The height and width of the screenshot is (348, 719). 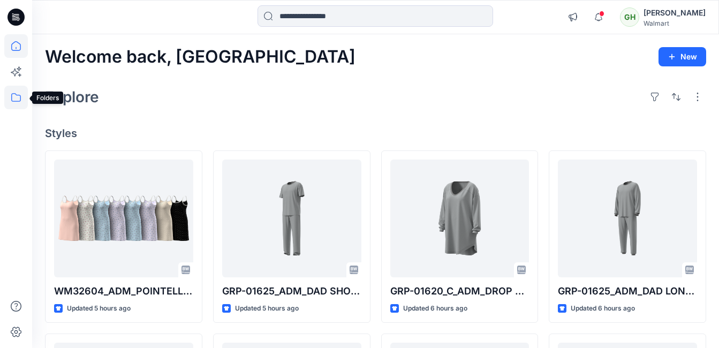 I want to click on div: Walmart, so click(x=674, y=23).